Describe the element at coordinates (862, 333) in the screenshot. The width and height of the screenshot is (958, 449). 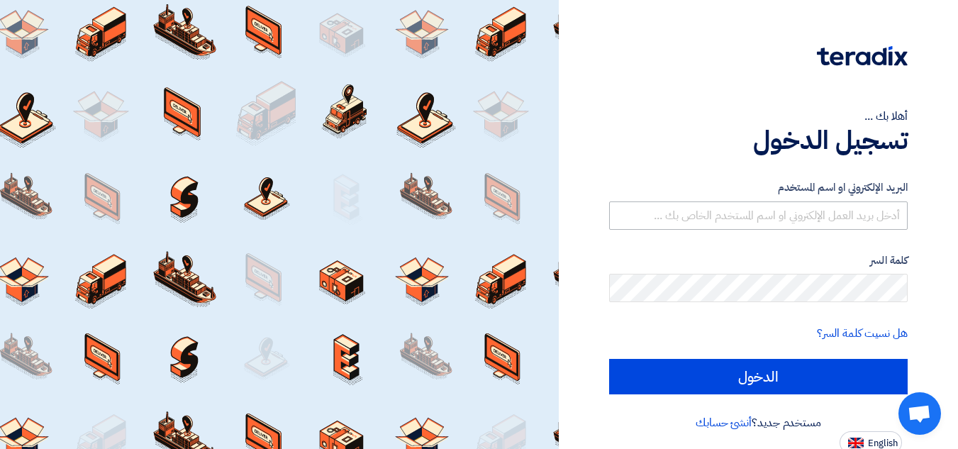
I see `a: هل نسيت كلمة السر؟` at that location.